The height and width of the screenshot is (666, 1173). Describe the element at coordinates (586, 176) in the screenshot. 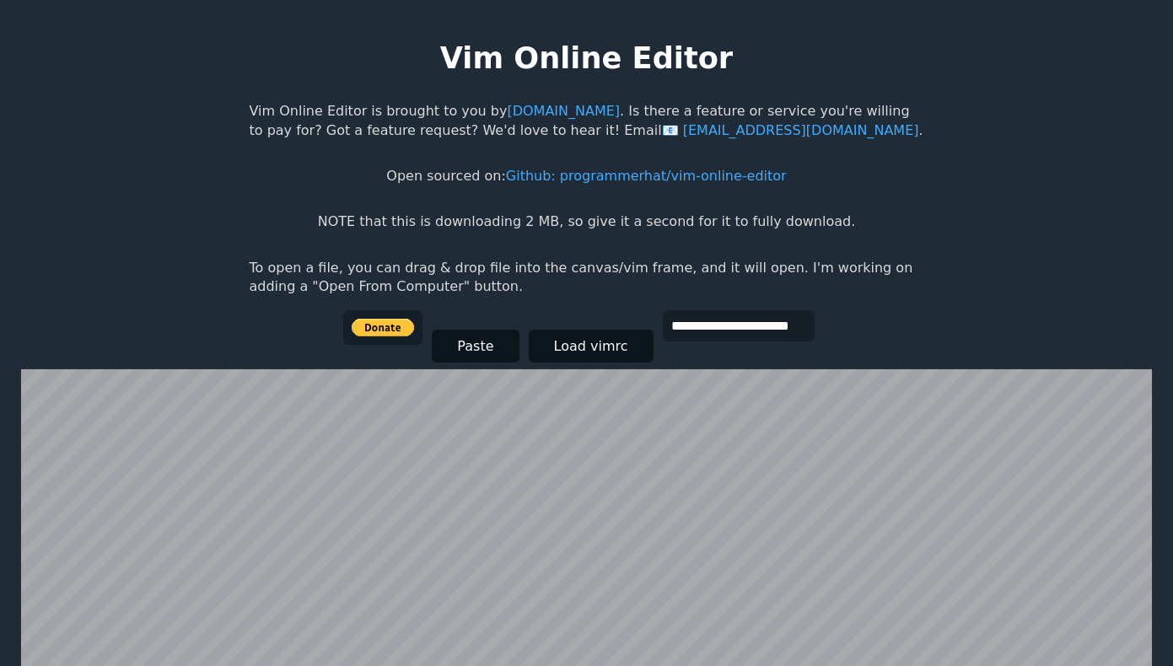

I see `p: Open sourced on:` at that location.